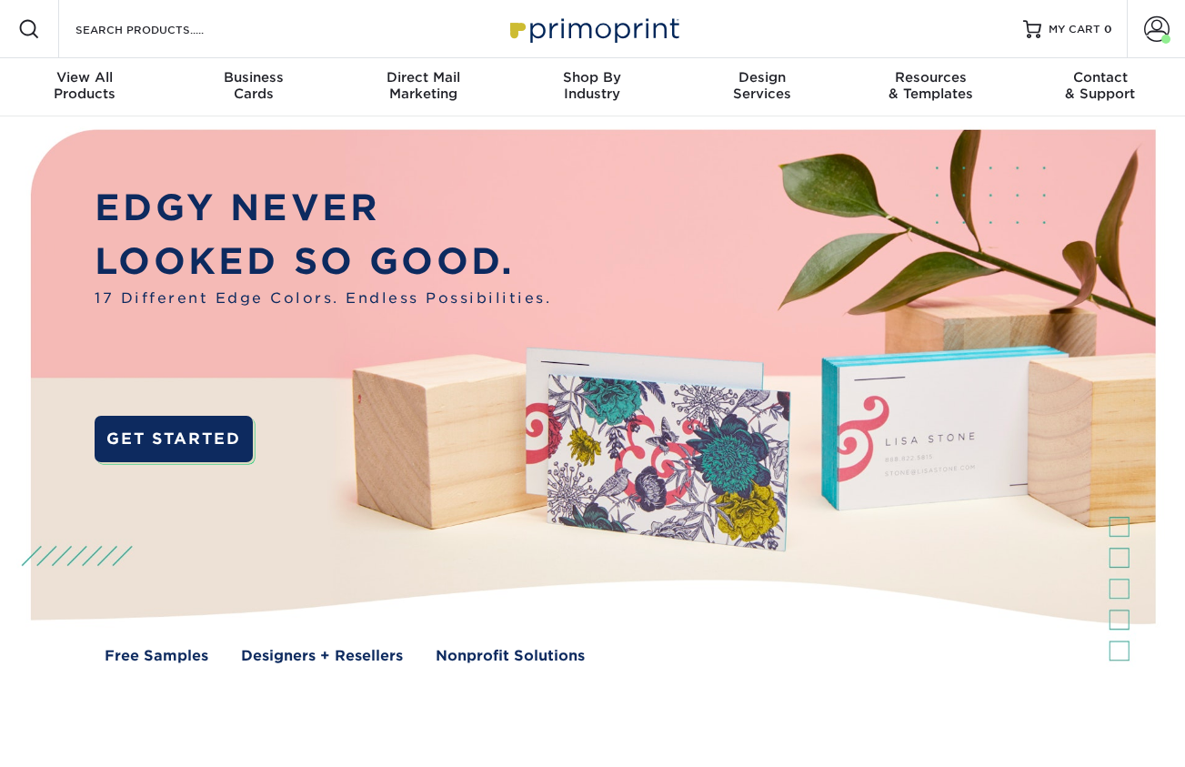 This screenshot has width=1185, height=767. What do you see at coordinates (510, 655) in the screenshot?
I see `a: Nonprofit Solutions` at bounding box center [510, 655].